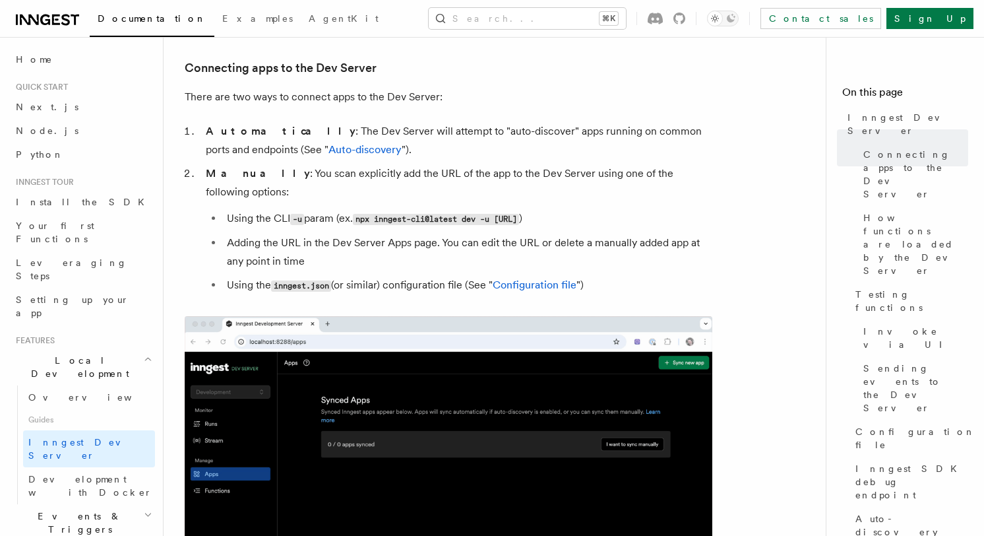  Describe the element at coordinates (89, 420) in the screenshot. I see `span: Guides` at that location.